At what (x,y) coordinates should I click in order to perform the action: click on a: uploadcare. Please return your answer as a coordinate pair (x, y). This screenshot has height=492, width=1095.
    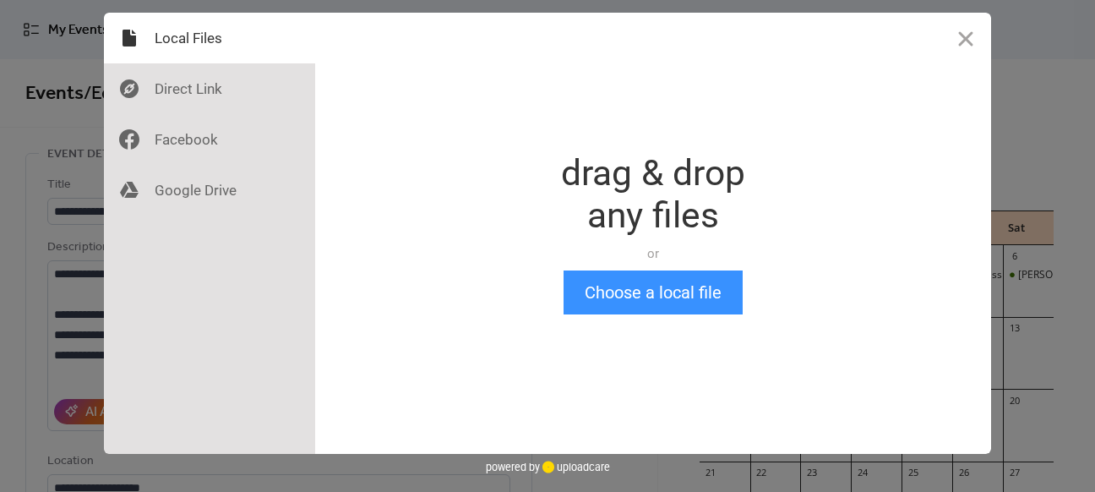
    Looking at the image, I should click on (575, 467).